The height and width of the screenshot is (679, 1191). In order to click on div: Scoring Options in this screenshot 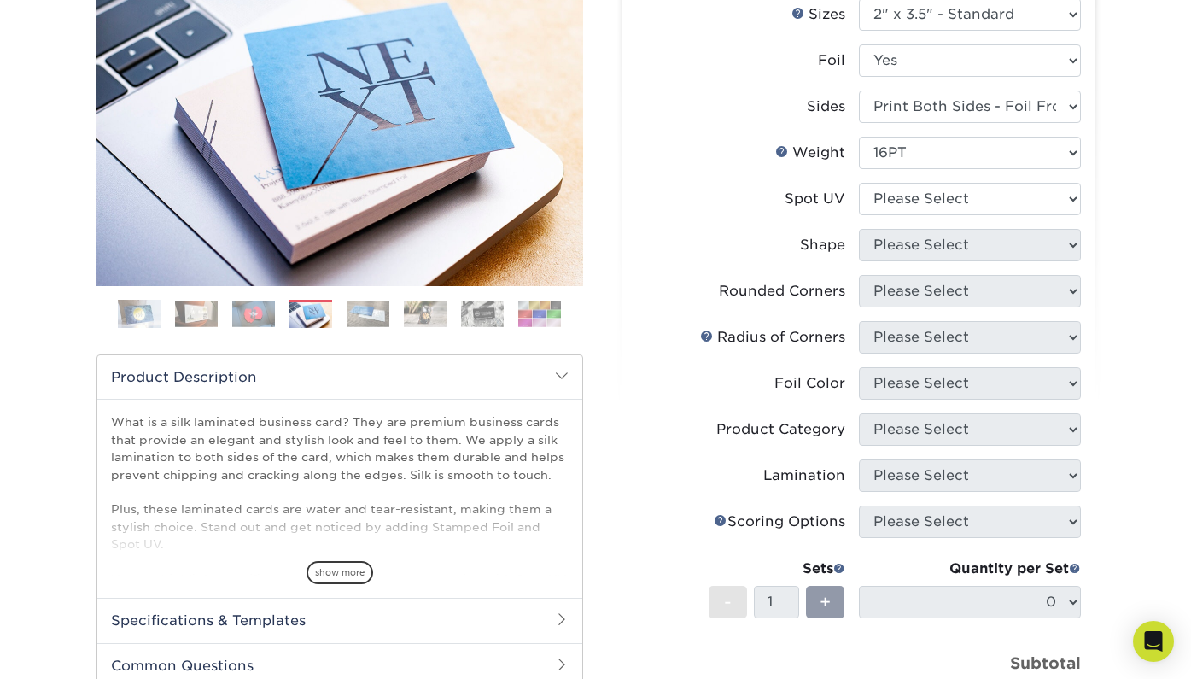, I will do `click(780, 522)`.